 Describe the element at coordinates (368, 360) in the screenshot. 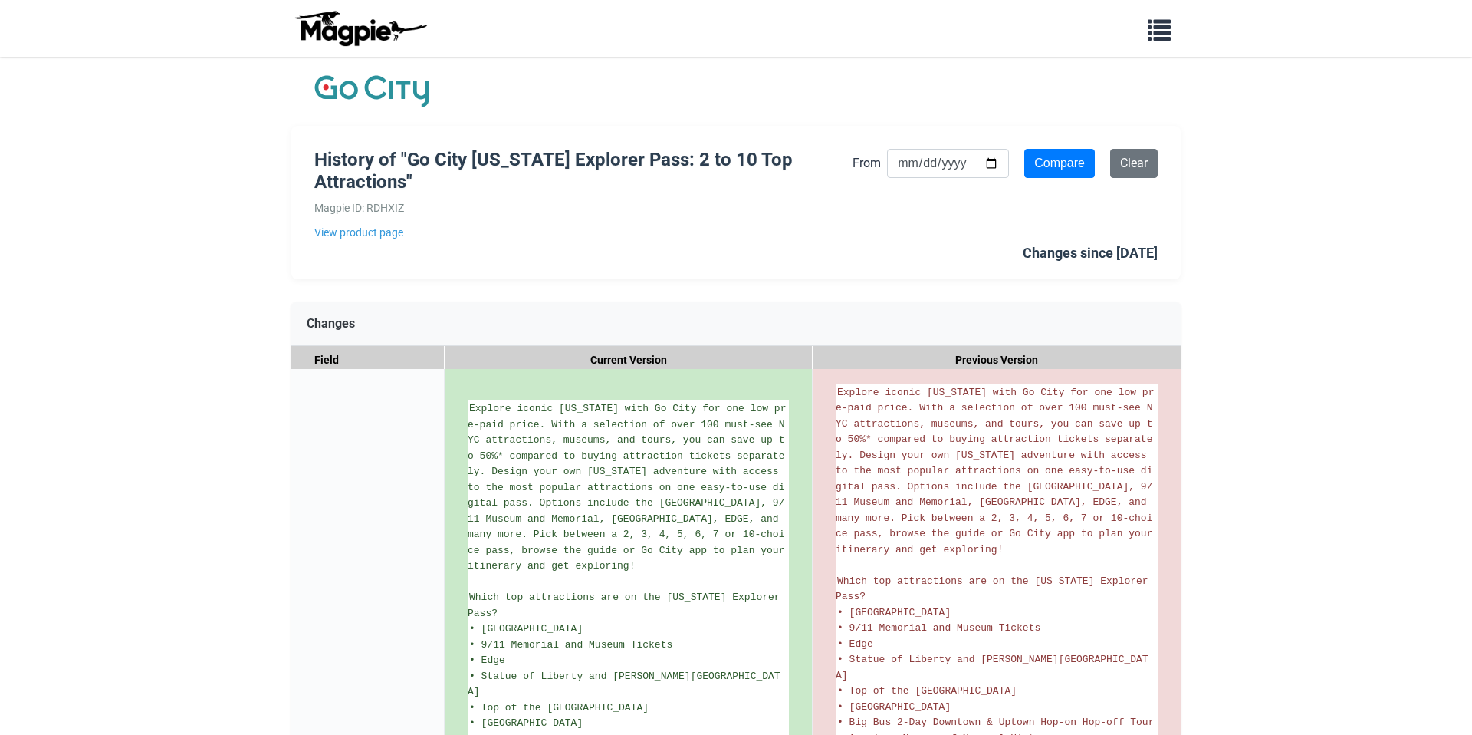

I see `div: Field` at that location.